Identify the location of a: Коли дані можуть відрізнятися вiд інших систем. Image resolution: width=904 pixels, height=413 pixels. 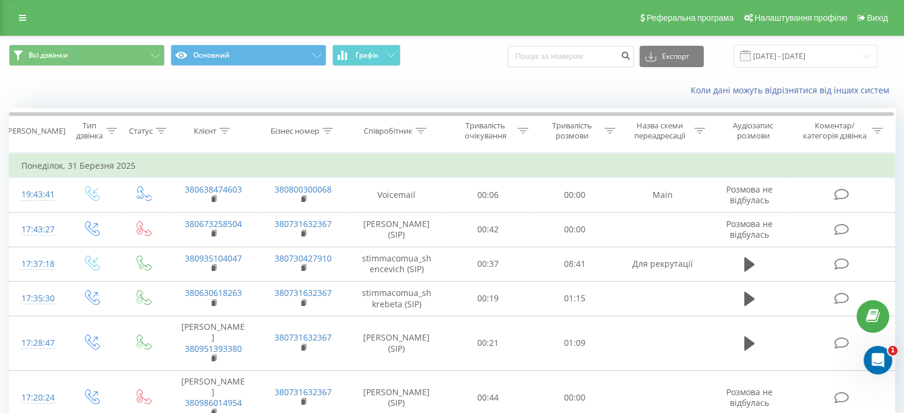
(793, 90).